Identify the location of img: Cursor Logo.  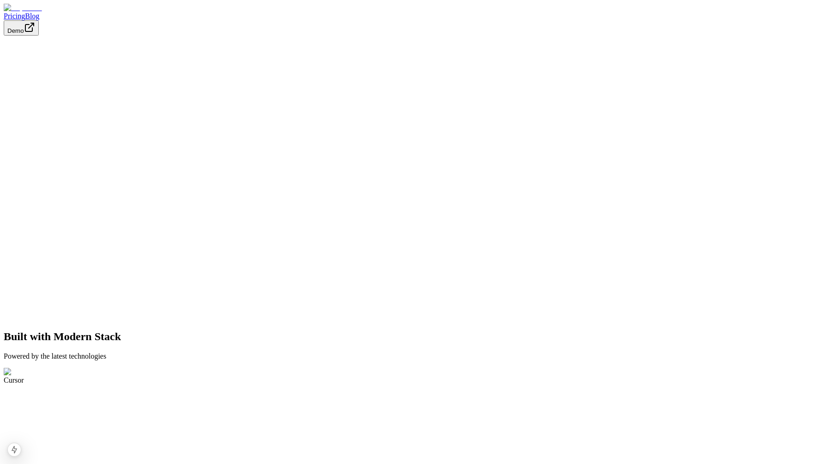
(26, 372).